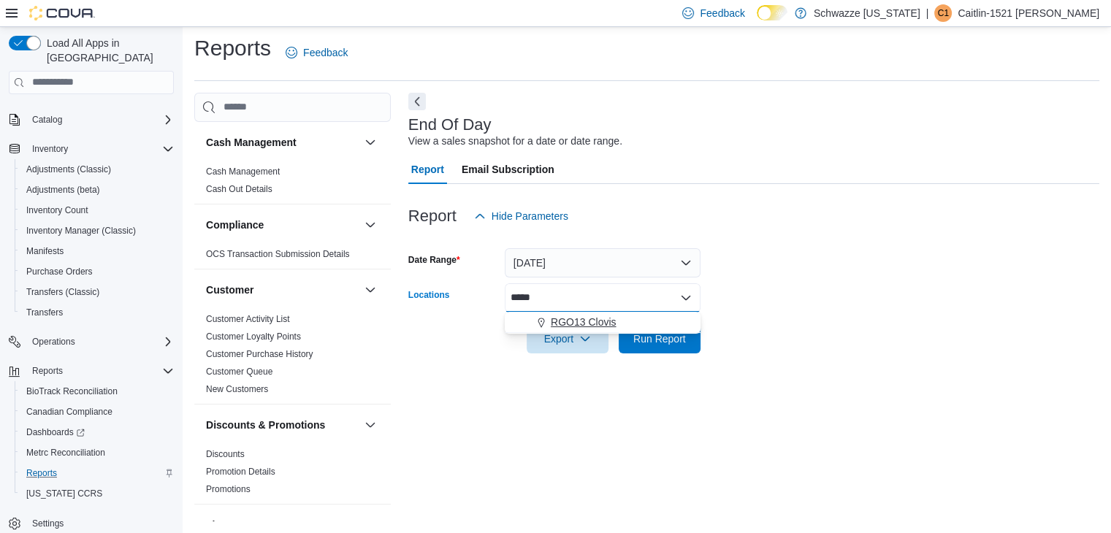 The width and height of the screenshot is (1111, 533). Describe the element at coordinates (42, 473) in the screenshot. I see `a: Reports` at that location.